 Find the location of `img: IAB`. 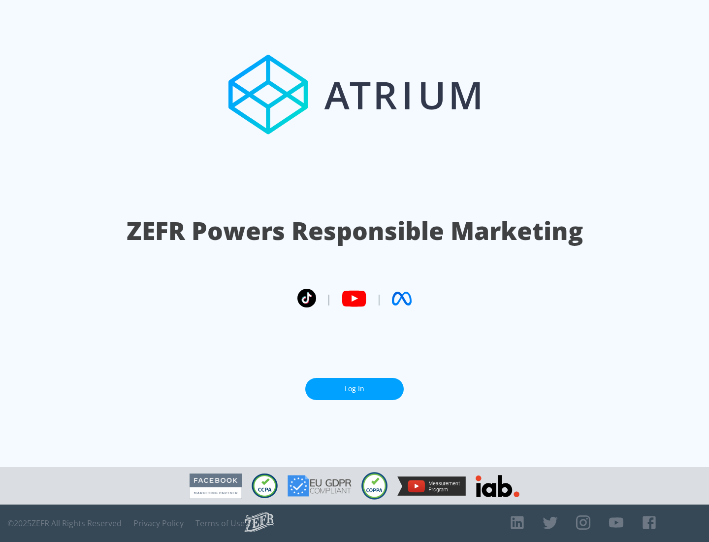

img: IAB is located at coordinates (498, 486).